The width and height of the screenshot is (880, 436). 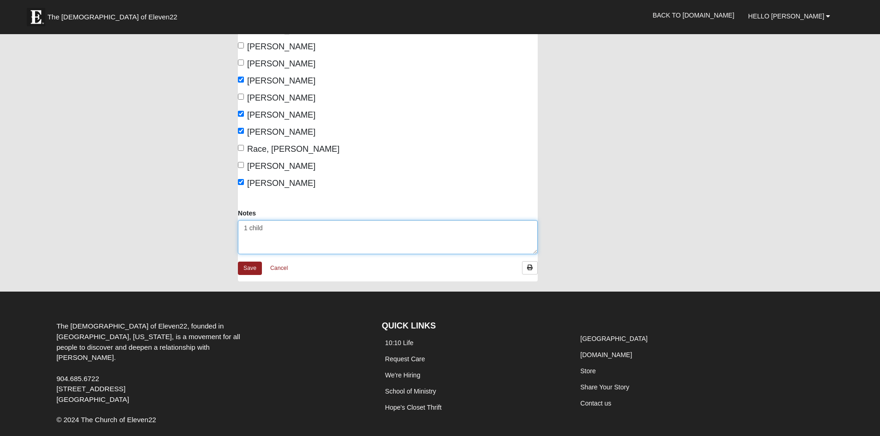 What do you see at coordinates (403, 375) in the screenshot?
I see `a: We're Hiring` at bounding box center [403, 375].